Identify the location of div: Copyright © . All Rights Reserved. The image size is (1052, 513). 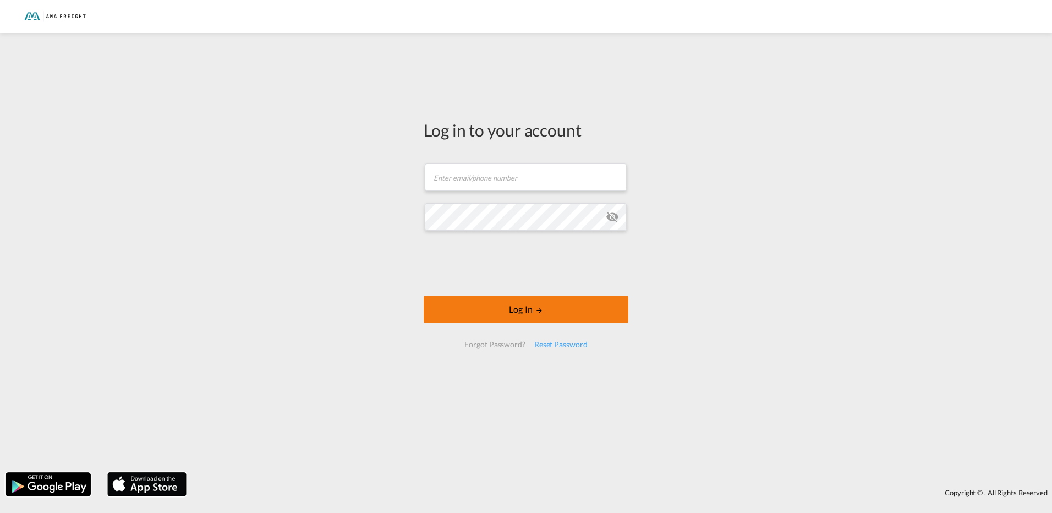
(622, 493).